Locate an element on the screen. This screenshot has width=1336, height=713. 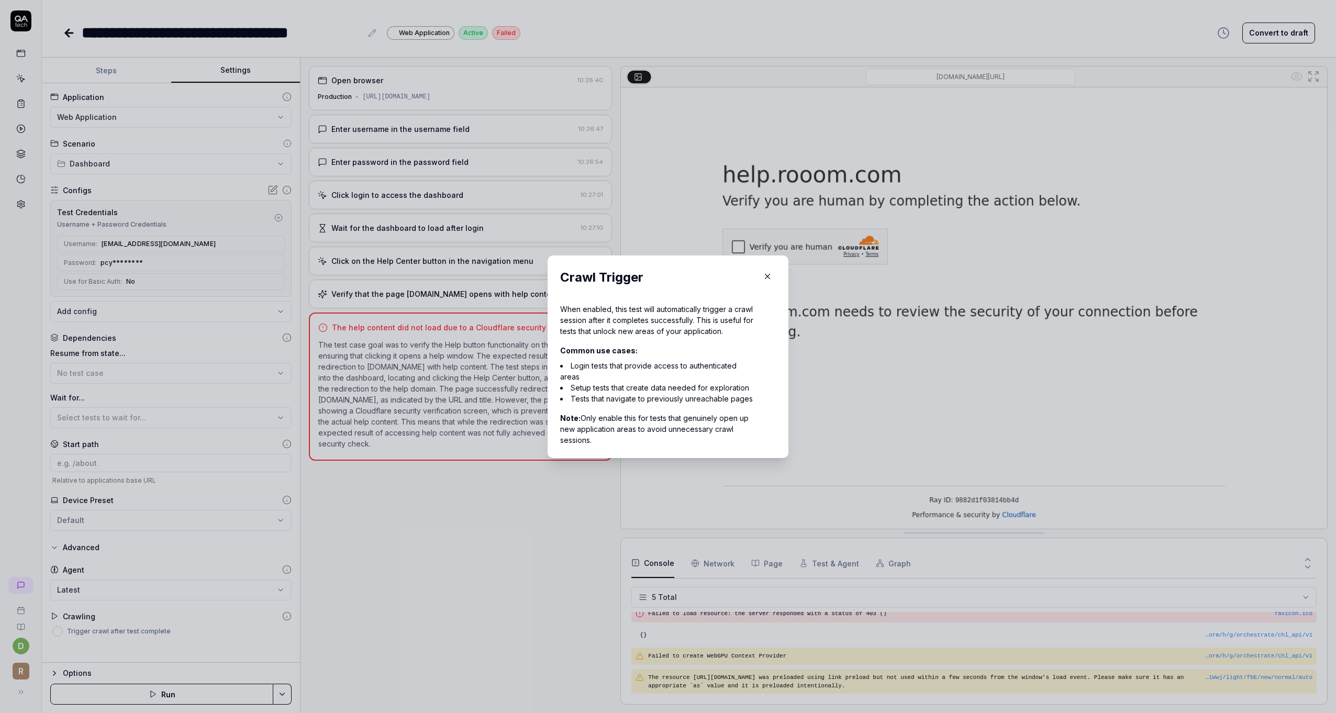
li: Setup tests that create data needed for exploration is located at coordinates (657, 387).